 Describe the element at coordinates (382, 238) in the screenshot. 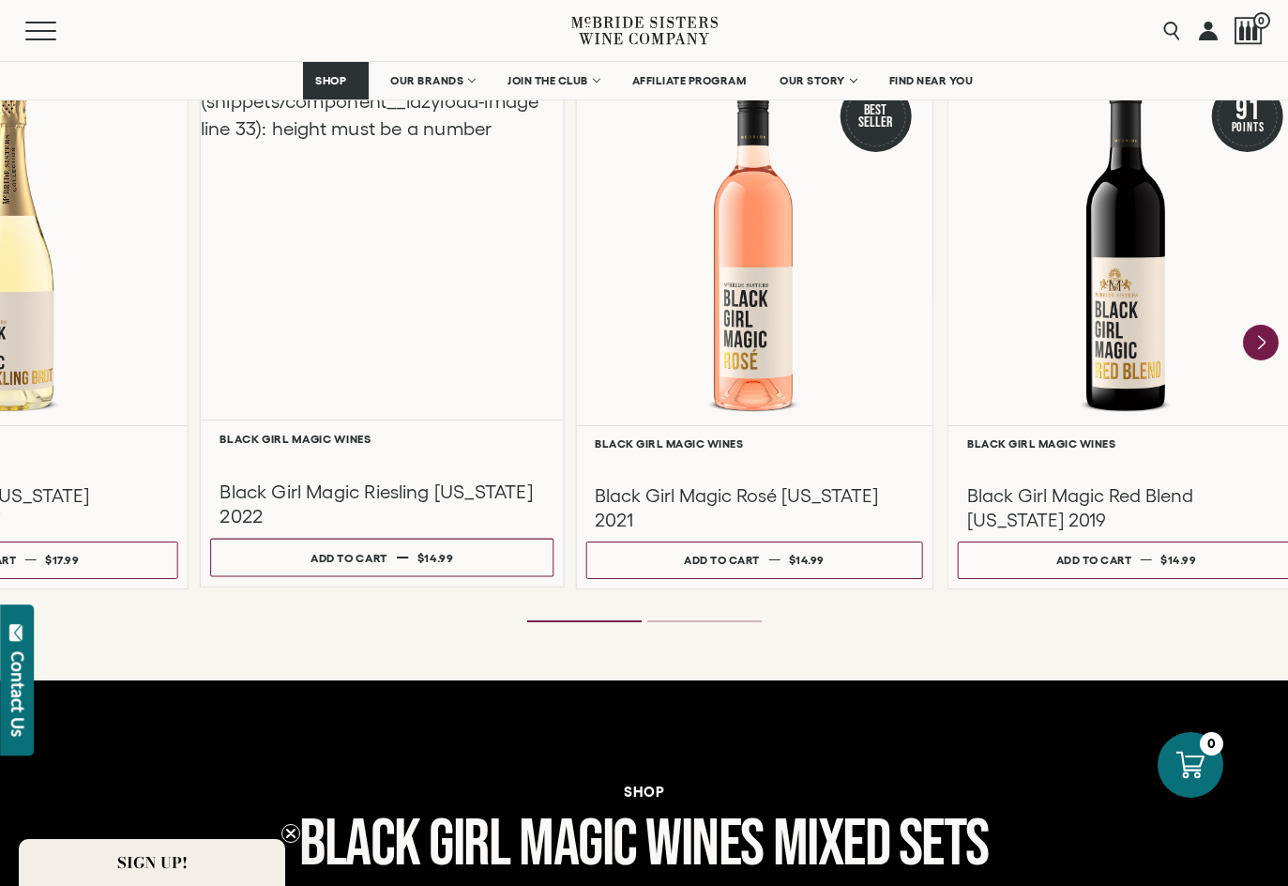

I see `div: Liquid error (snippets/component__lazyload-image line 33): height must be a number` at that location.